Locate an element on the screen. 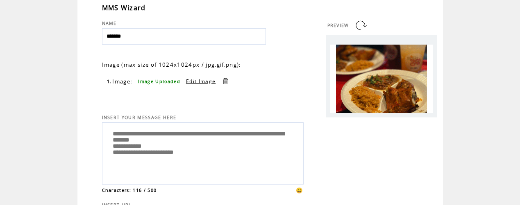 The height and width of the screenshot is (205, 520). span: Image: is located at coordinates (122, 82).